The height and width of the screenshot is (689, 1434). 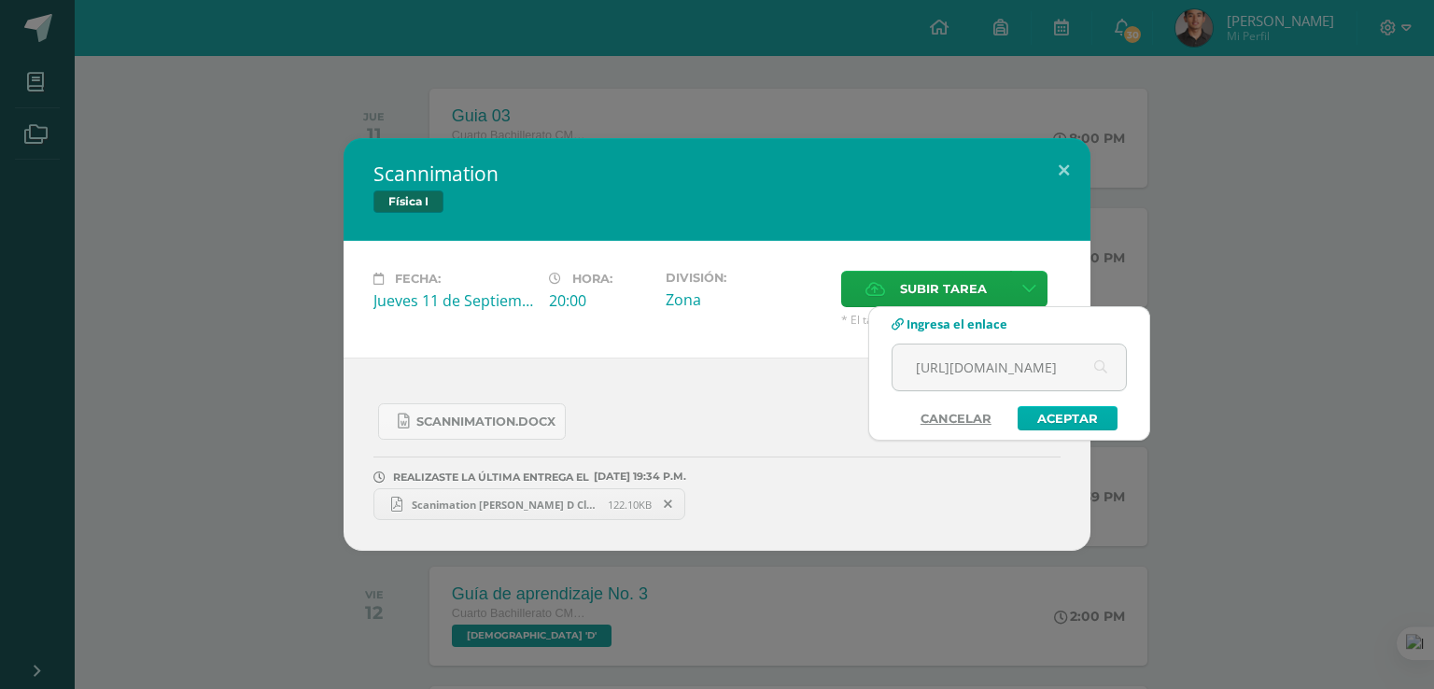 I want to click on span: Scannimation.docx, so click(x=485, y=422).